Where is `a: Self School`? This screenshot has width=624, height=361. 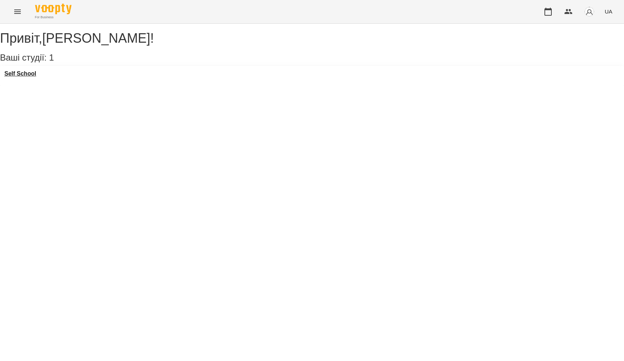 a: Self School is located at coordinates (20, 74).